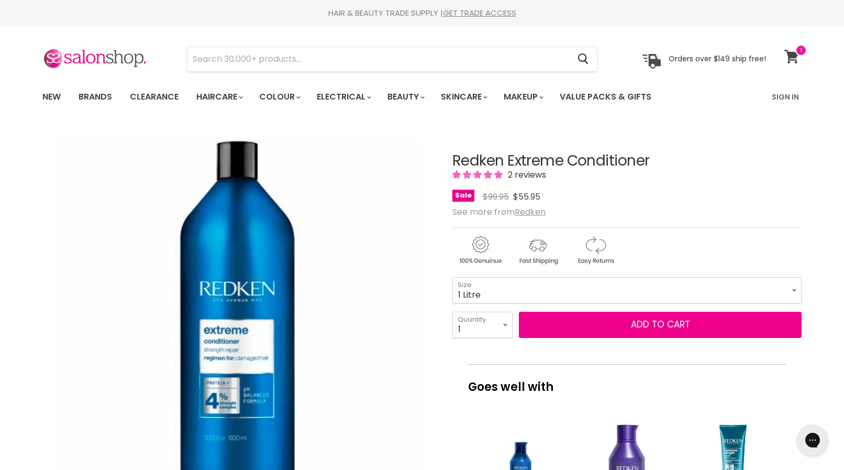 The width and height of the screenshot is (844, 470). Describe the element at coordinates (525, 174) in the screenshot. I see `span: 2 reviews` at that location.